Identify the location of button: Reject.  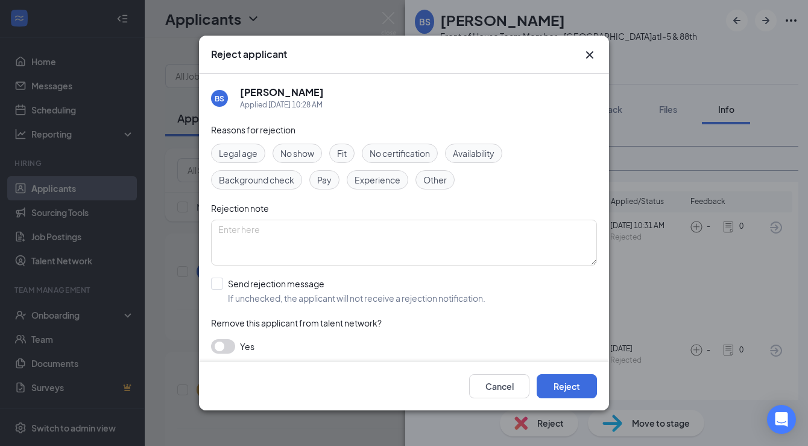
(567, 386).